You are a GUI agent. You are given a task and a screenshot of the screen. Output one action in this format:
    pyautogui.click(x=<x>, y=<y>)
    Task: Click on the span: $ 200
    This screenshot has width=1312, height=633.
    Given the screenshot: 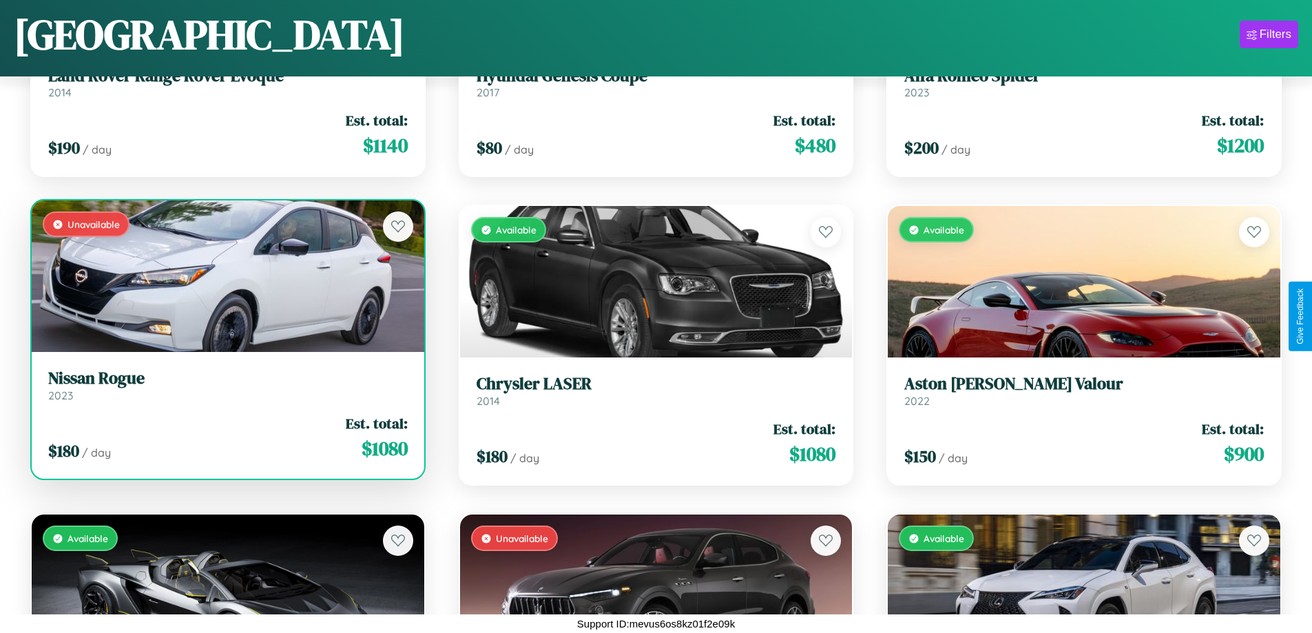 What is the action you would take?
    pyautogui.click(x=921, y=147)
    